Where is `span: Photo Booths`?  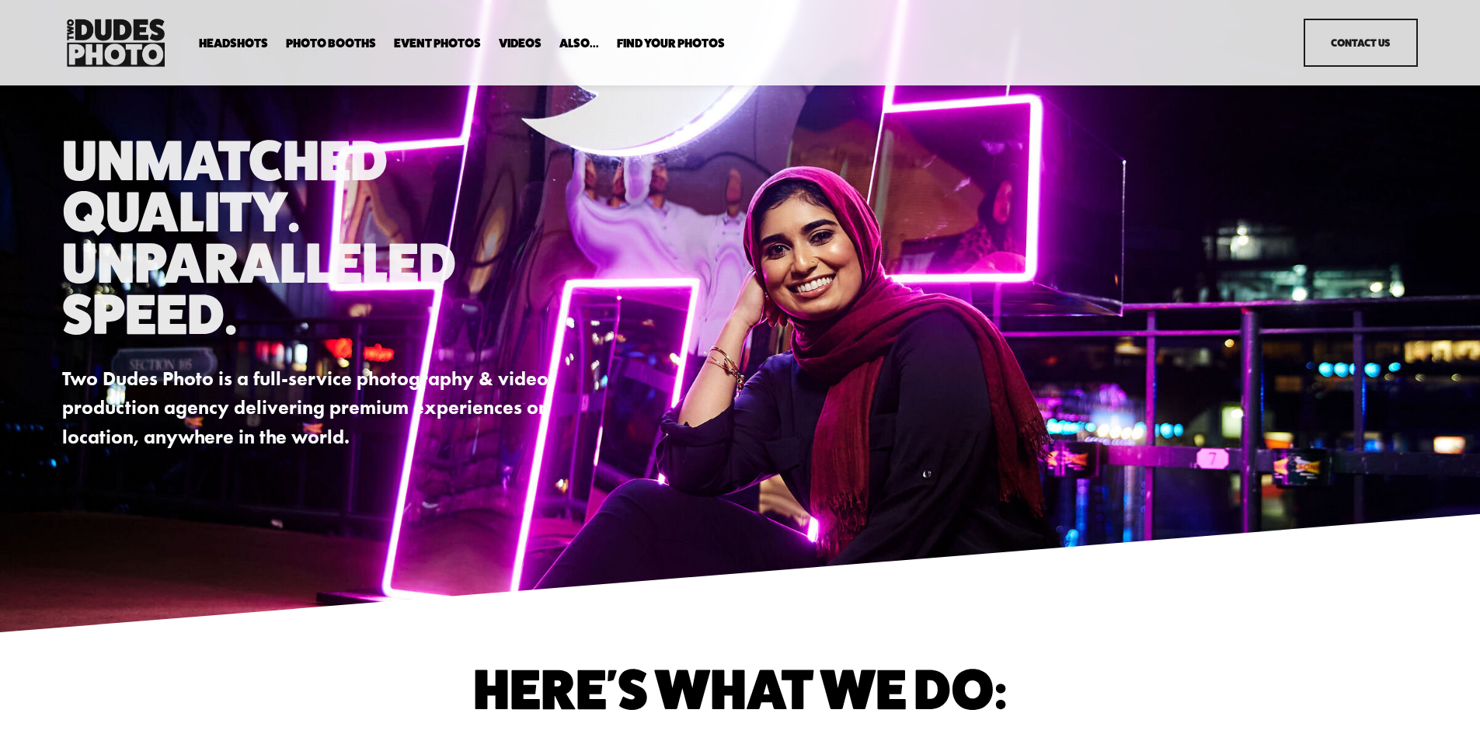 span: Photo Booths is located at coordinates (331, 44).